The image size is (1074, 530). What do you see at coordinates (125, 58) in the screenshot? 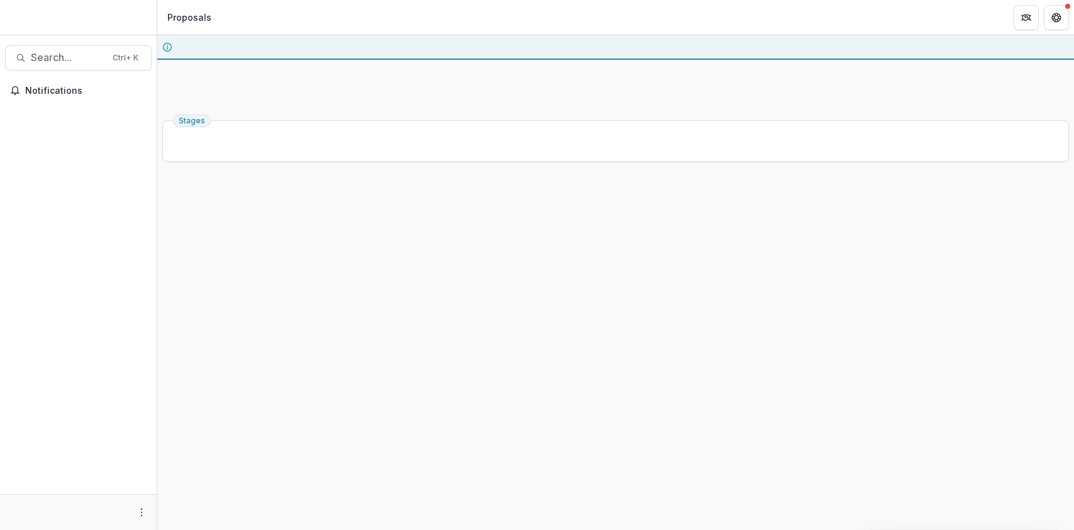
I see `div: Ctrl + K` at bounding box center [125, 58].